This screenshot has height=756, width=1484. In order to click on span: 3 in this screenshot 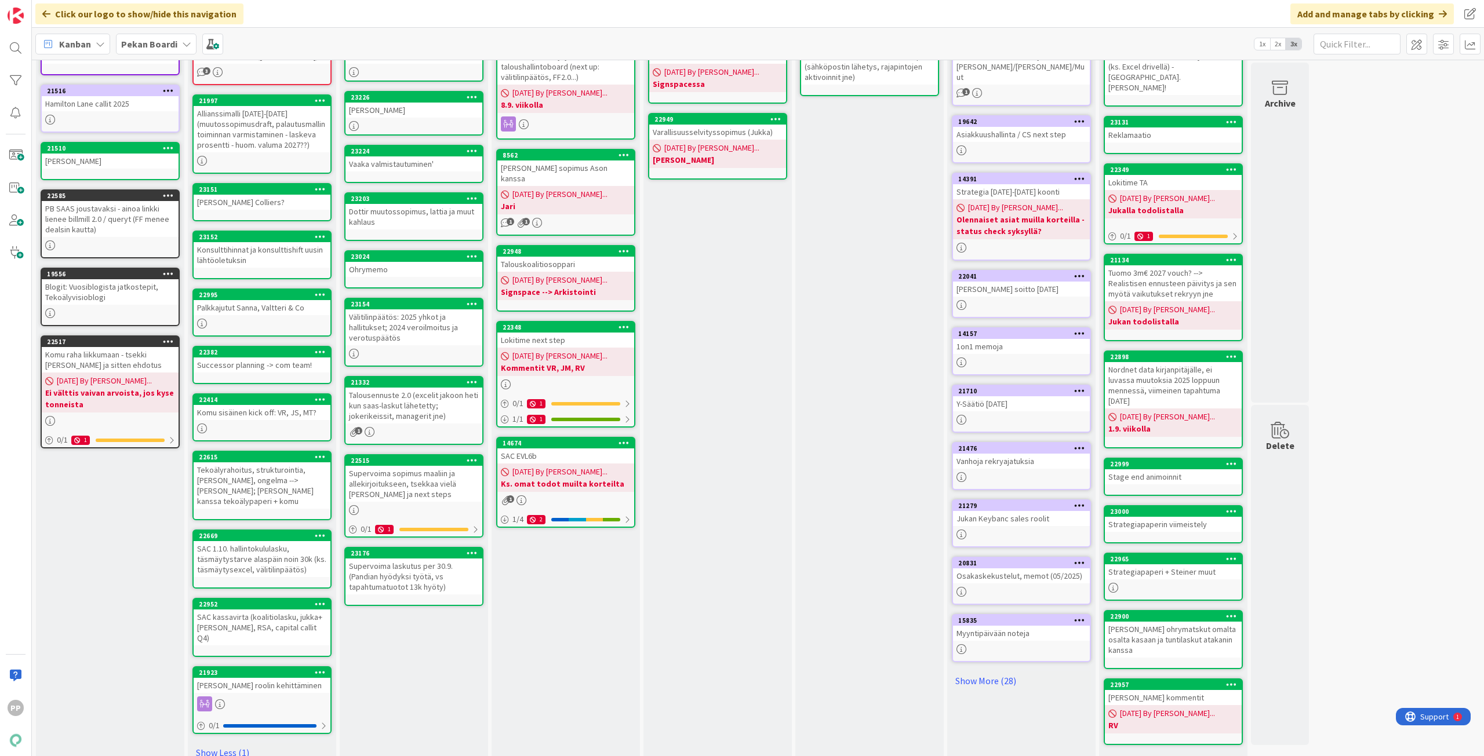, I will do `click(206, 71)`.